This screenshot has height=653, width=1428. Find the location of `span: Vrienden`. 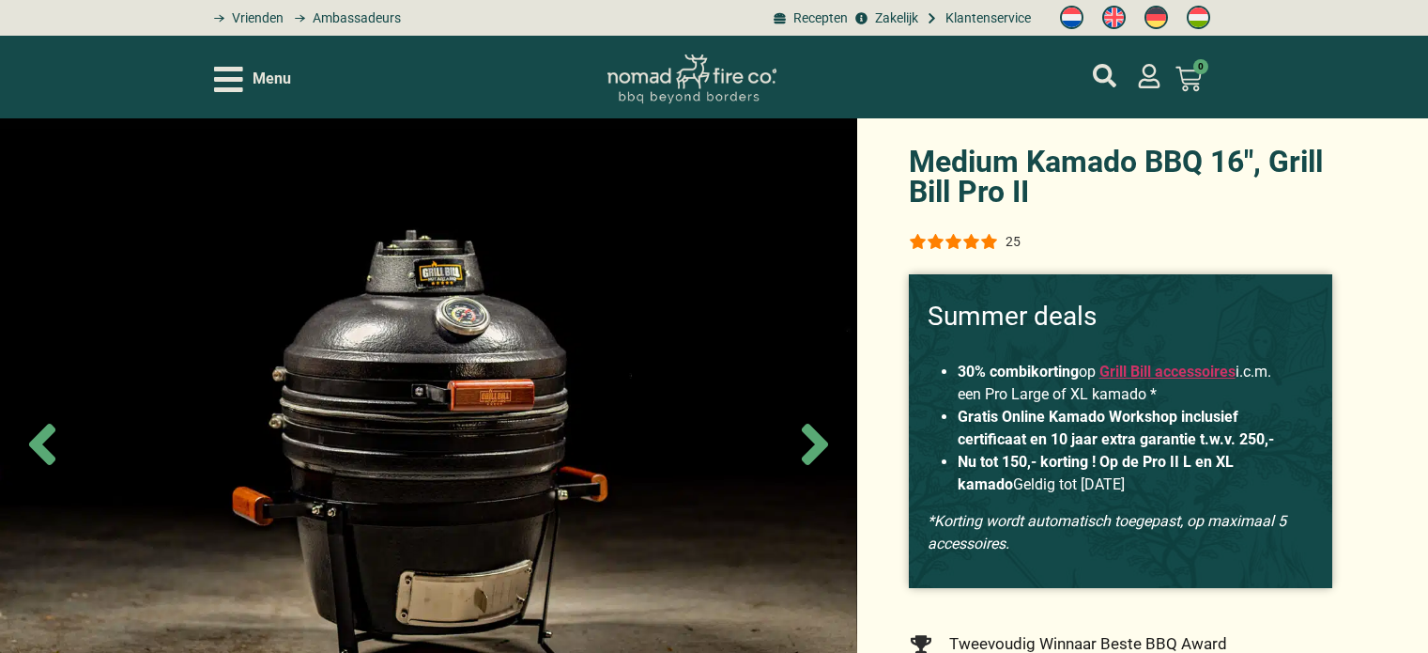

span: Vrienden is located at coordinates (255, 18).